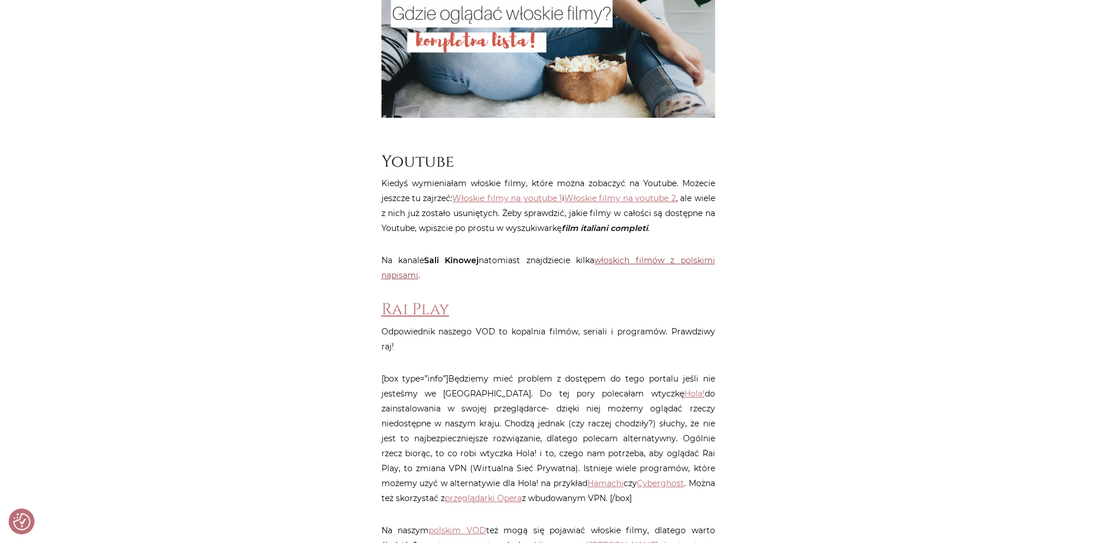 This screenshot has height=543, width=1096. What do you see at coordinates (660, 484) in the screenshot?
I see `a: Cyberghost` at bounding box center [660, 484].